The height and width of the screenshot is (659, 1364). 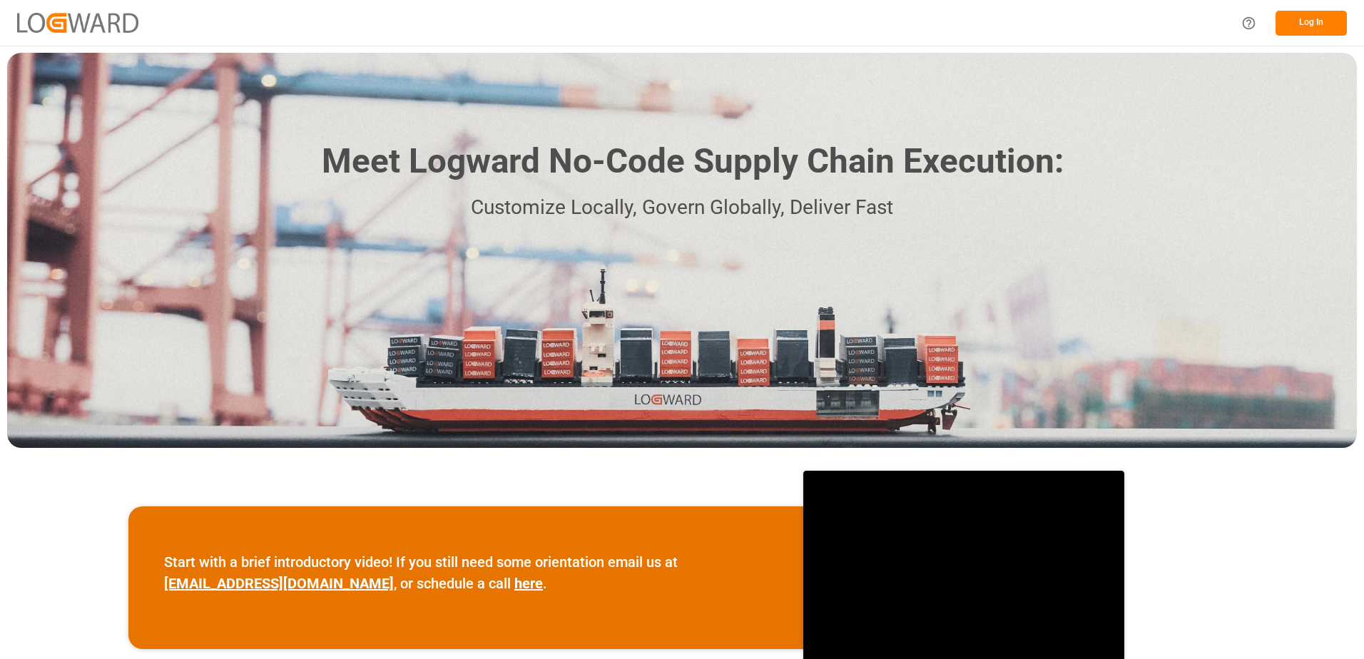 What do you see at coordinates (529, 584) in the screenshot?
I see `a: here` at bounding box center [529, 584].